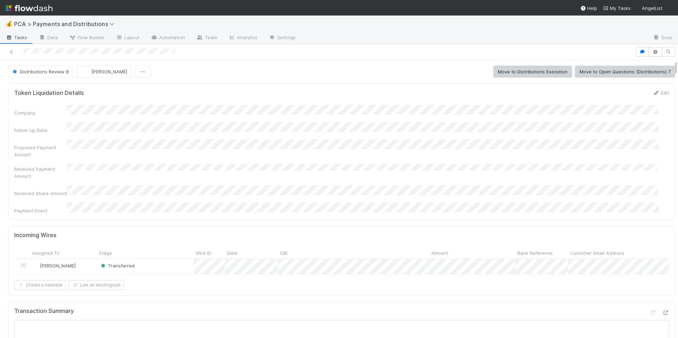  Describe the element at coordinates (41, 130) in the screenshot. I see `div: Follow Up Date` at that location.